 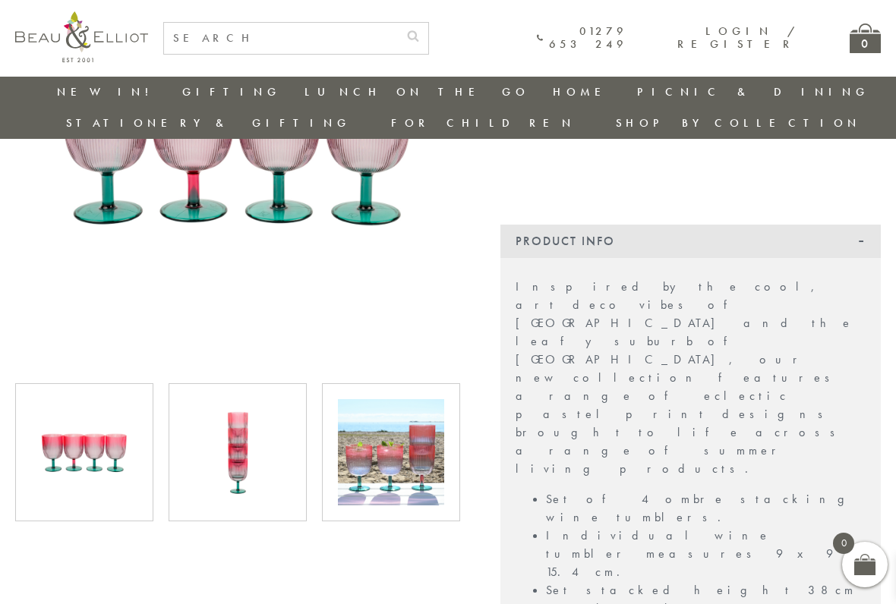 What do you see at coordinates (232, 92) in the screenshot?
I see `a: Gifting` at bounding box center [232, 92].